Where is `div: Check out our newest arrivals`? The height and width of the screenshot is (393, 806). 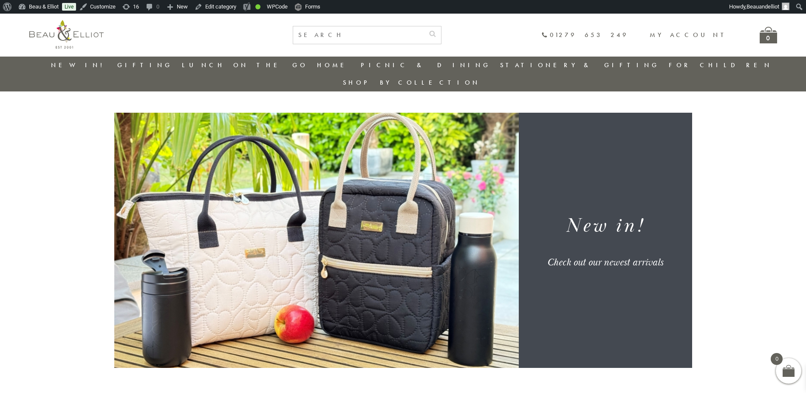
div: Check out our newest arrivals is located at coordinates (605, 262).